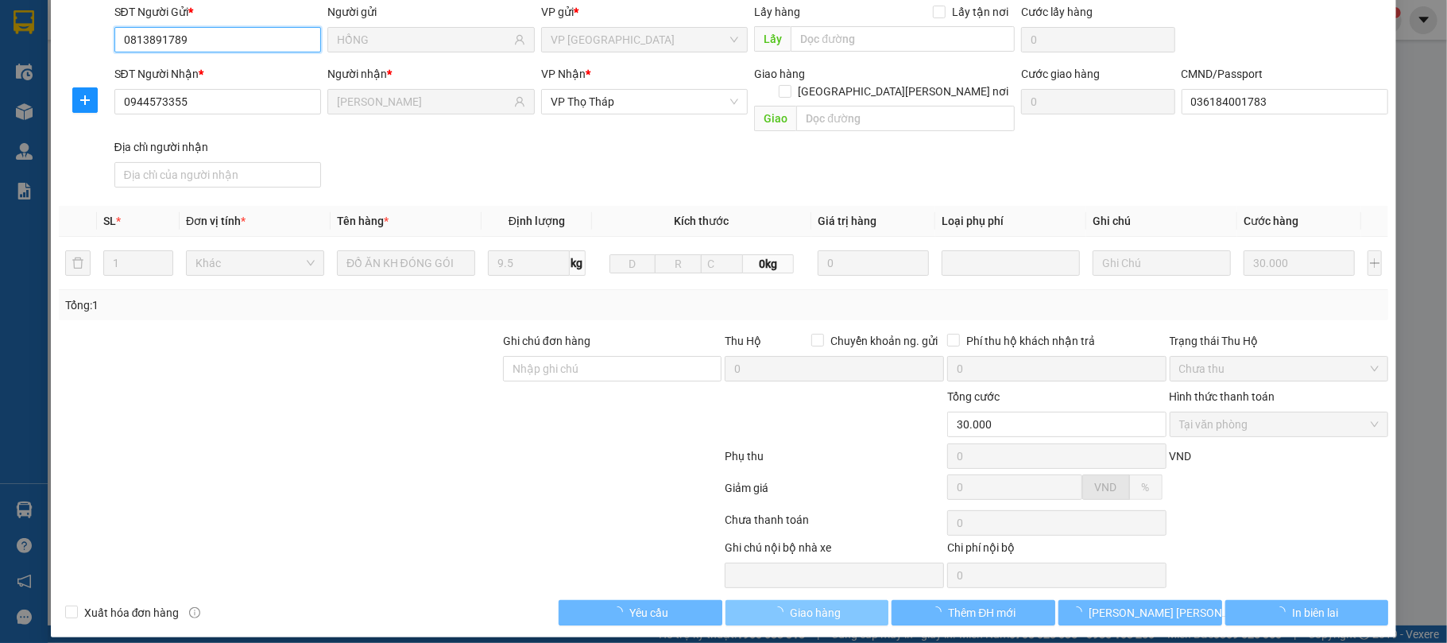 The image size is (1447, 643). Describe the element at coordinates (772, 39) in the screenshot. I see `span: Lấy` at that location.